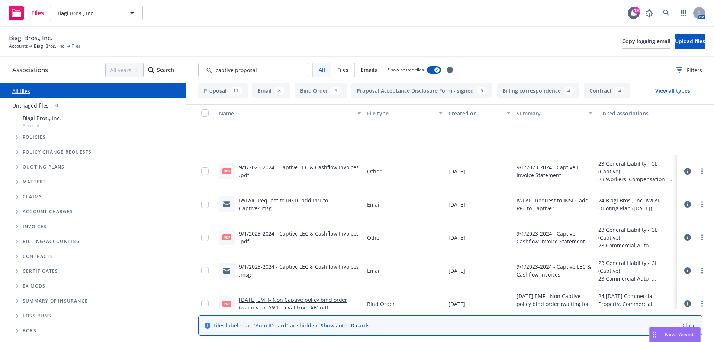  What do you see at coordinates (479, 113) in the screenshot?
I see `button: Created on` at bounding box center [479, 113].